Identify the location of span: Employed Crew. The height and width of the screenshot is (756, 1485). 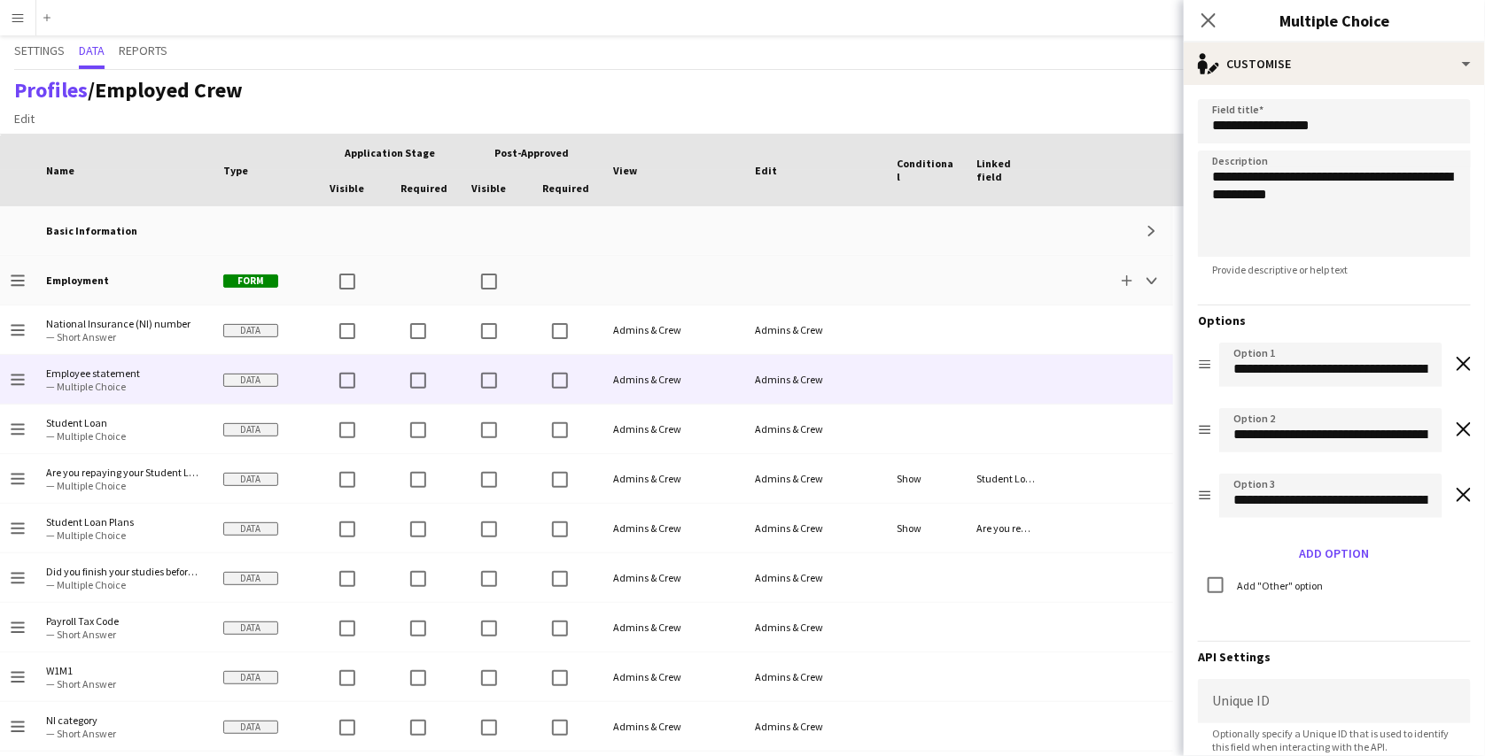
(168, 89).